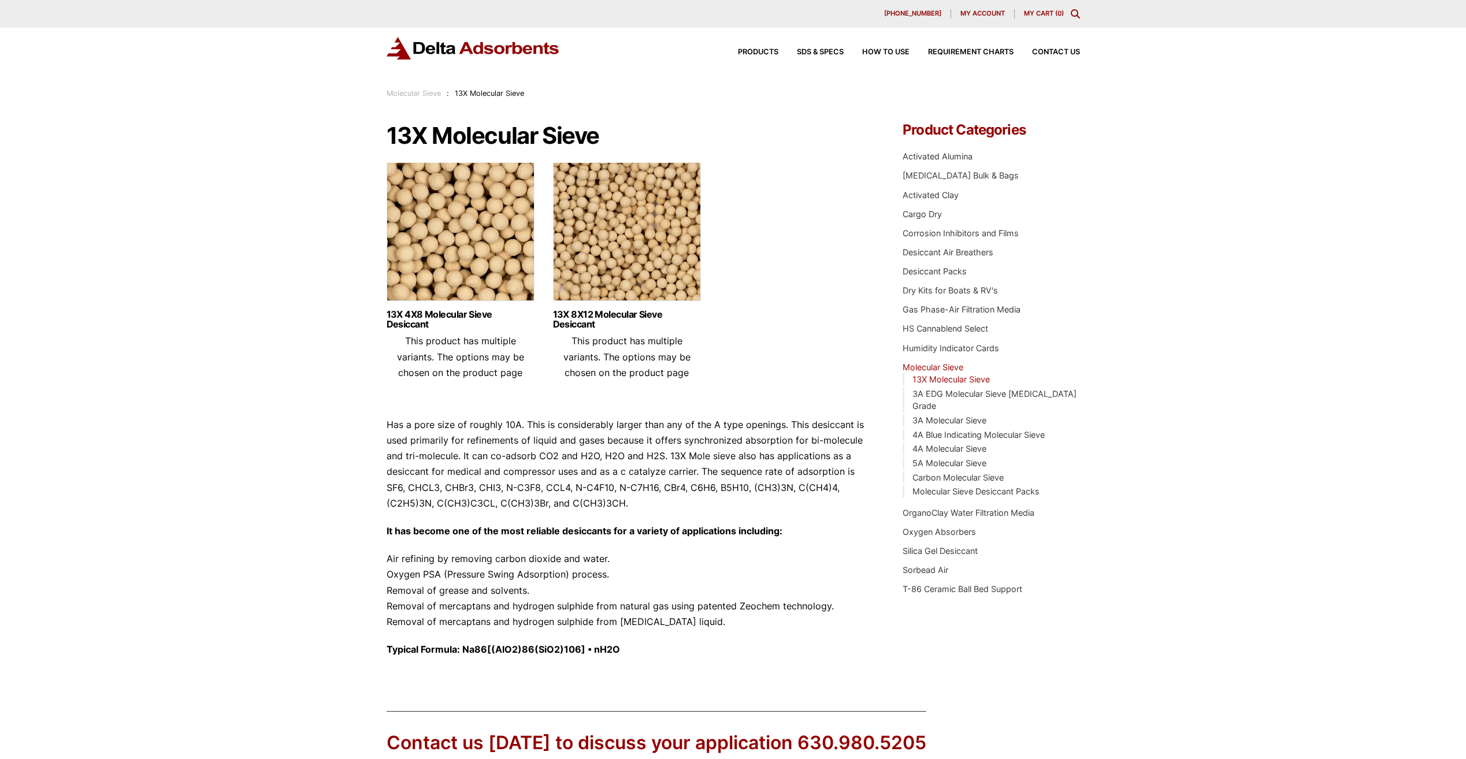 The height and width of the screenshot is (759, 1466). I want to click on span: My account, so click(982, 13).